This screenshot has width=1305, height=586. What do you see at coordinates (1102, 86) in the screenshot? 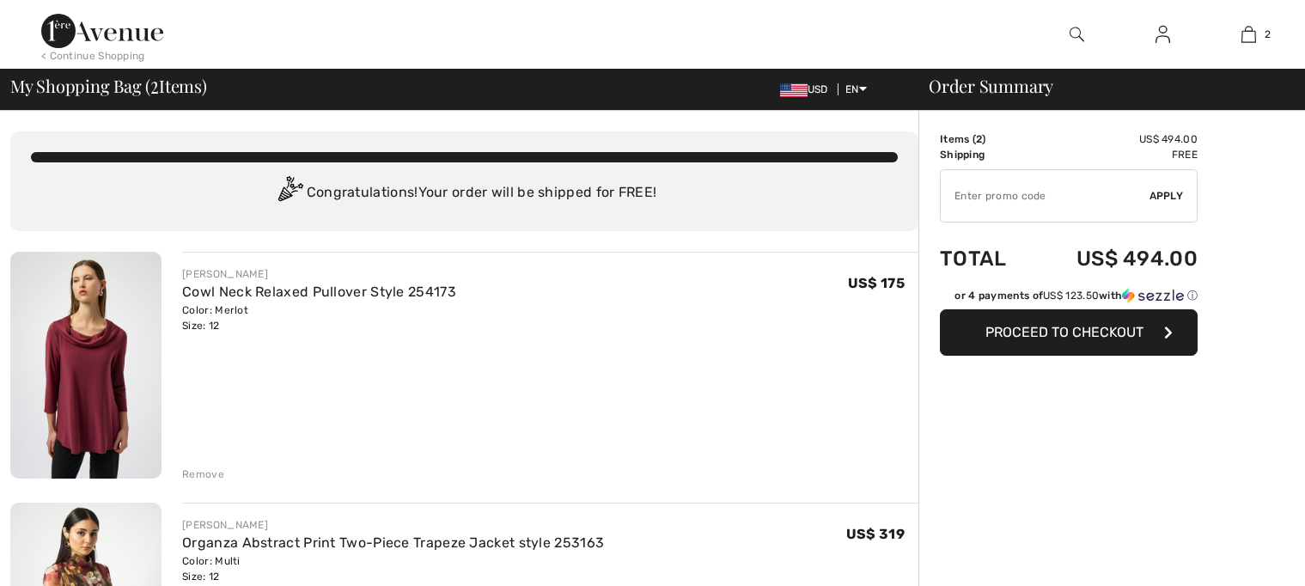
I see `div: Order Summary` at bounding box center [1102, 86].